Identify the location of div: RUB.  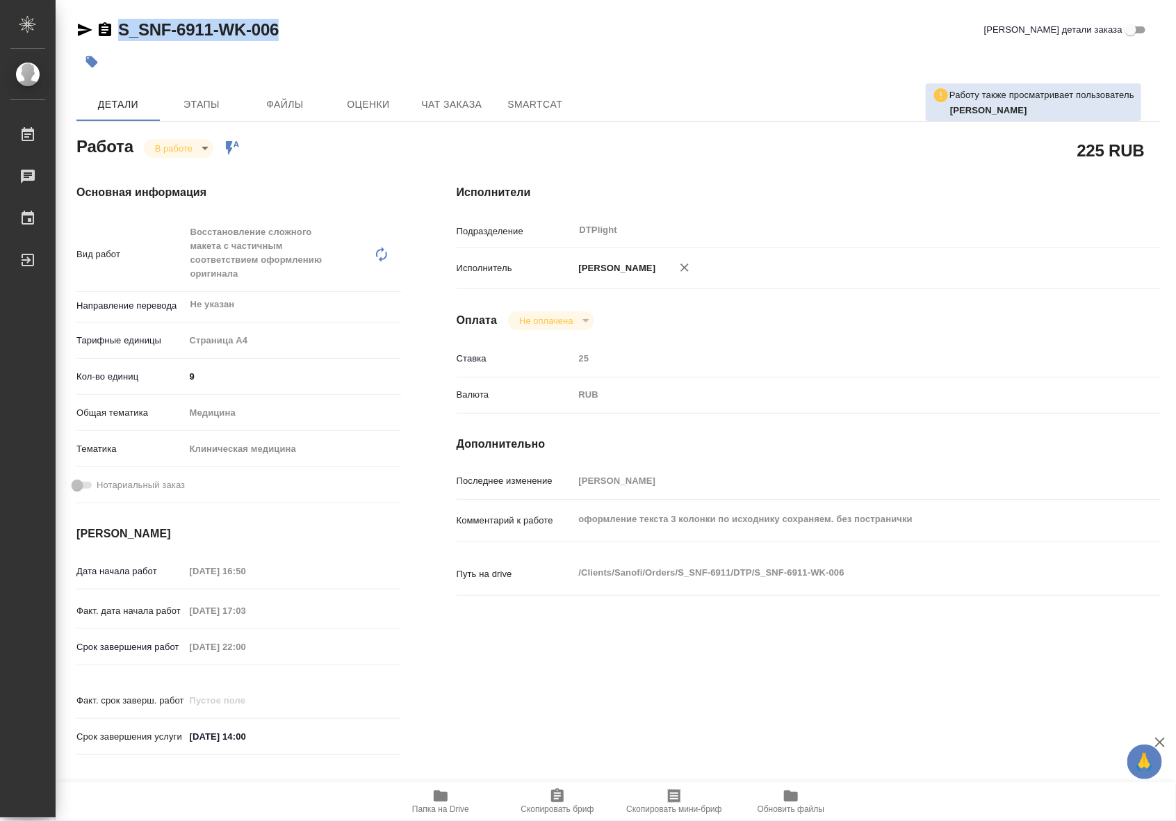
(838, 395).